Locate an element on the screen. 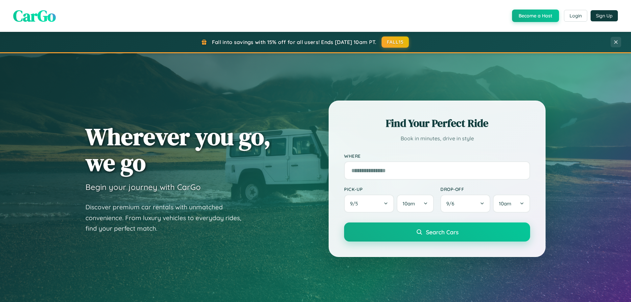 This screenshot has height=302, width=631. button: 9/6 is located at coordinates (465, 203).